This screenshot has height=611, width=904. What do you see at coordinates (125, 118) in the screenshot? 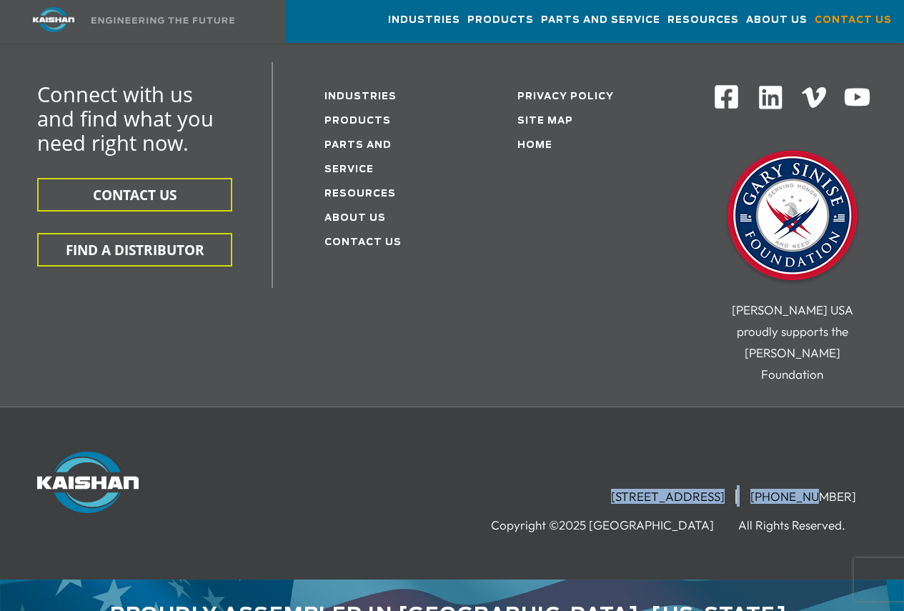
I see `span: Connect with us and find what you need right now.` at bounding box center [125, 118].